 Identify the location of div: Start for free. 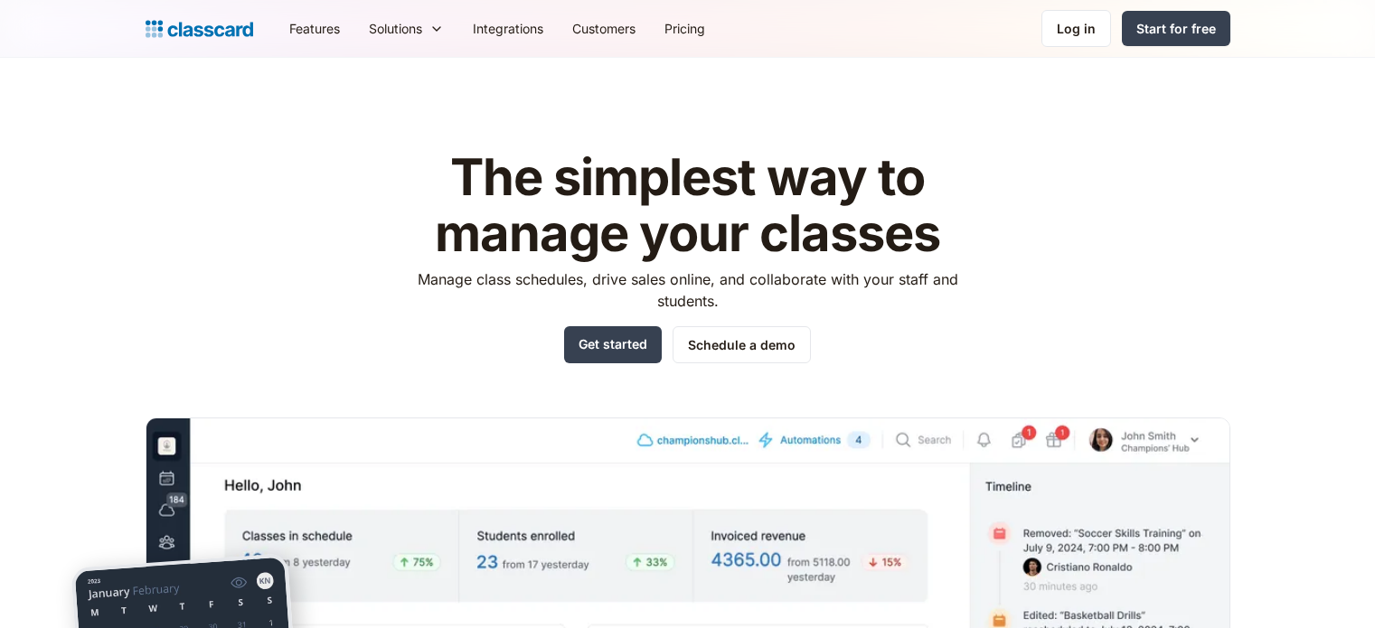
(1176, 28).